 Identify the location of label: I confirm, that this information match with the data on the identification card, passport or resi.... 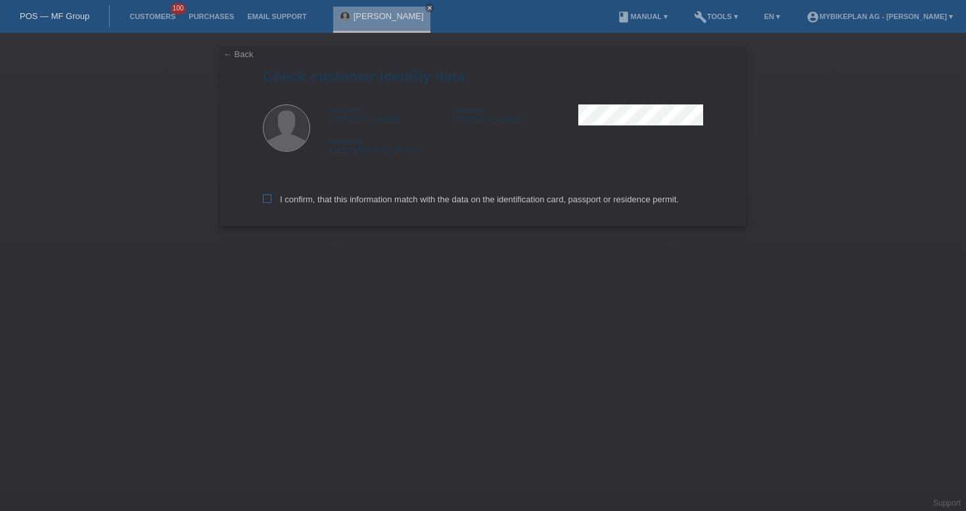
(471, 199).